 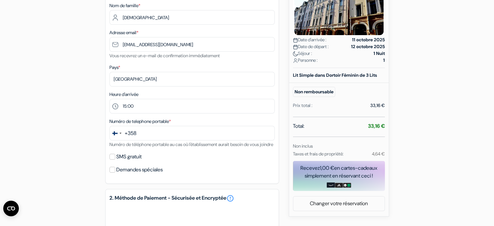 What do you see at coordinates (295, 54) in the screenshot?
I see `img: moon.svg` at bounding box center [295, 54].